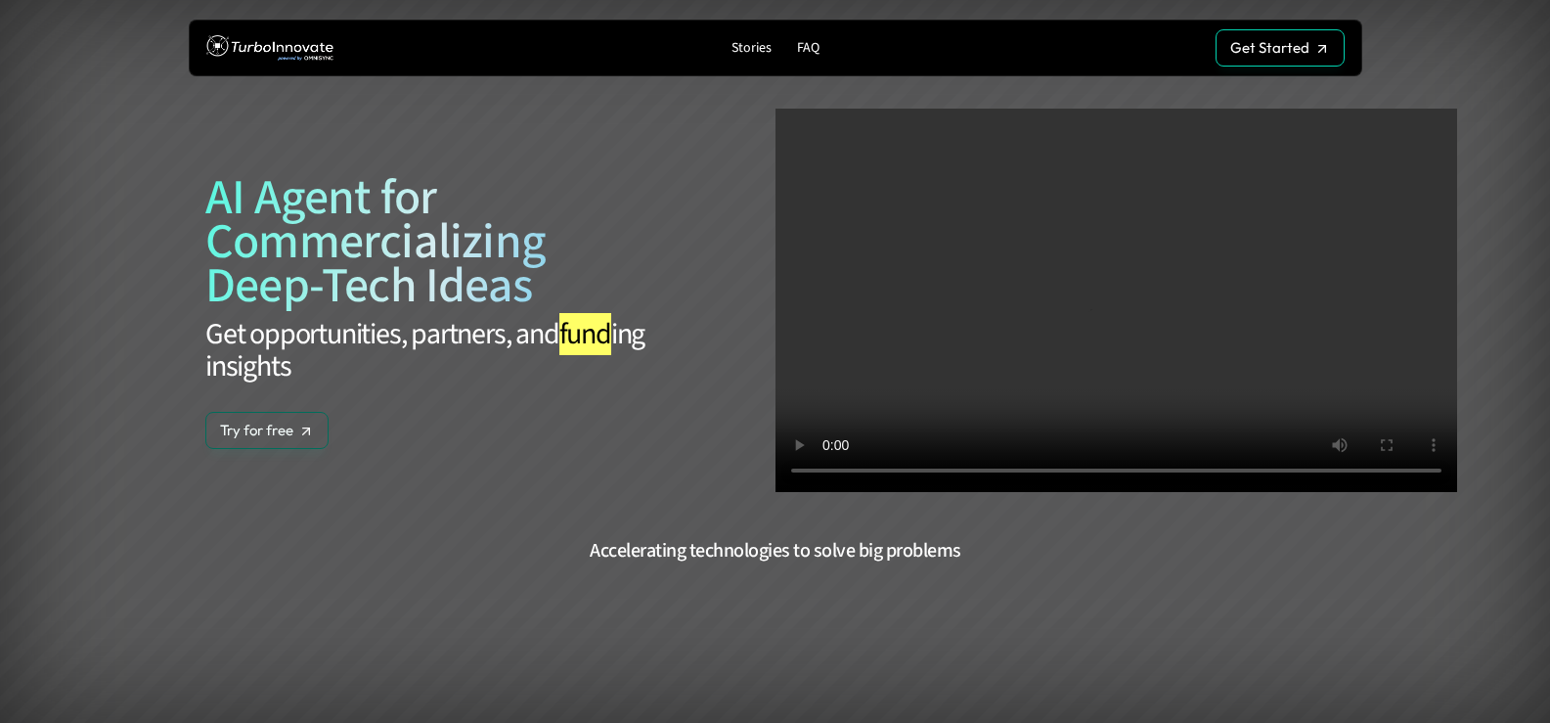  Describe the element at coordinates (1280, 48) in the screenshot. I see `a: Get Started` at that location.